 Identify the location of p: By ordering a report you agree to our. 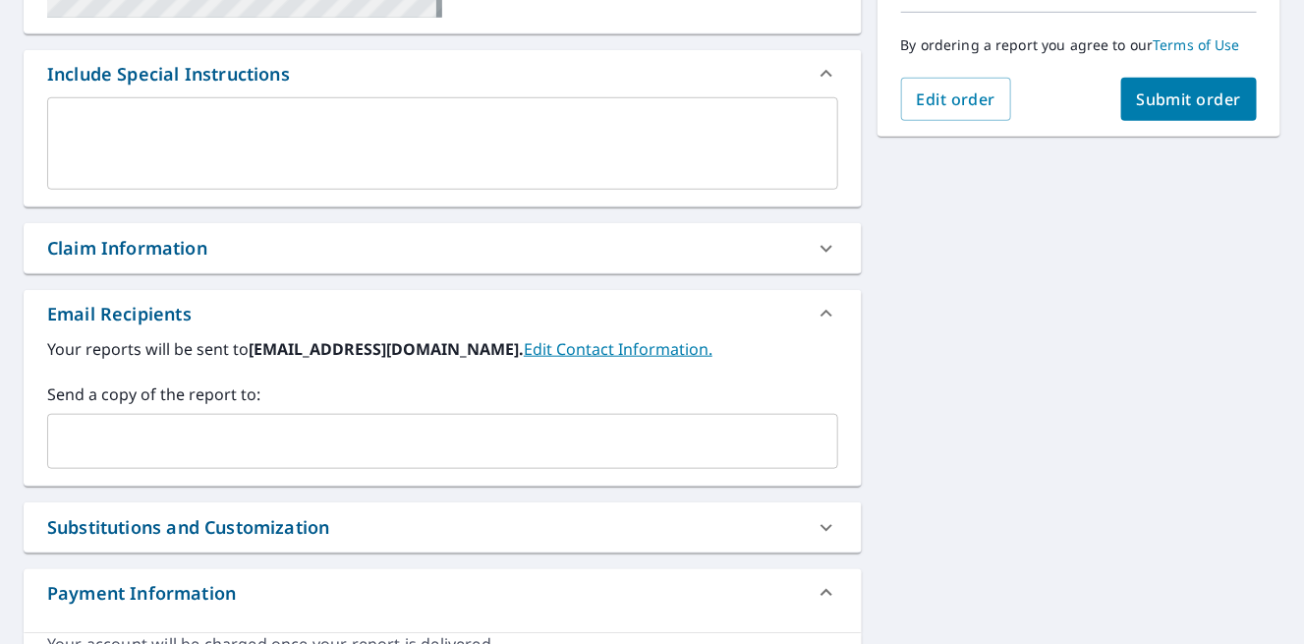
(1079, 45).